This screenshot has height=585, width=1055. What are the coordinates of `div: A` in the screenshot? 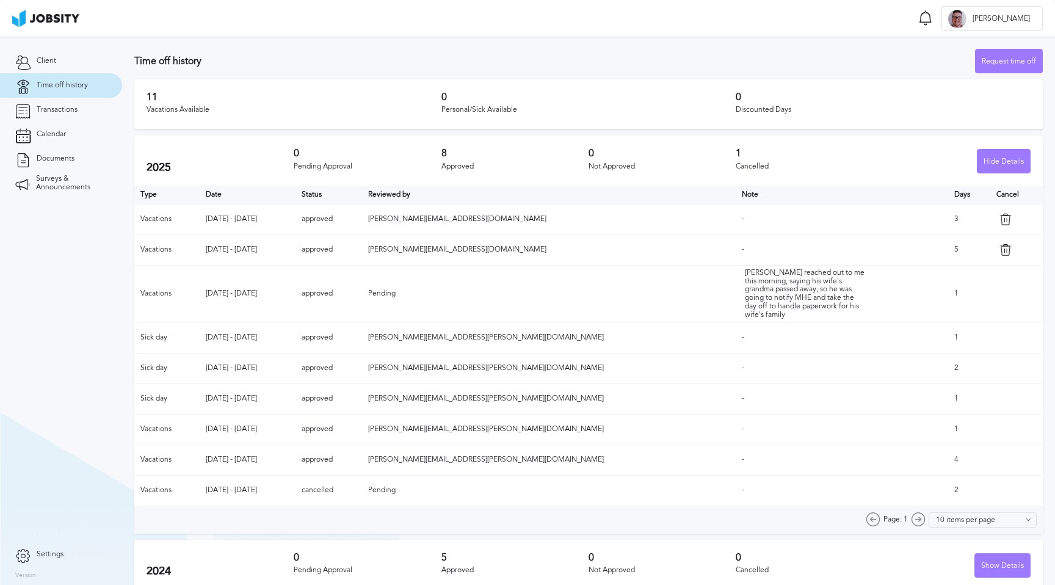 It's located at (957, 19).